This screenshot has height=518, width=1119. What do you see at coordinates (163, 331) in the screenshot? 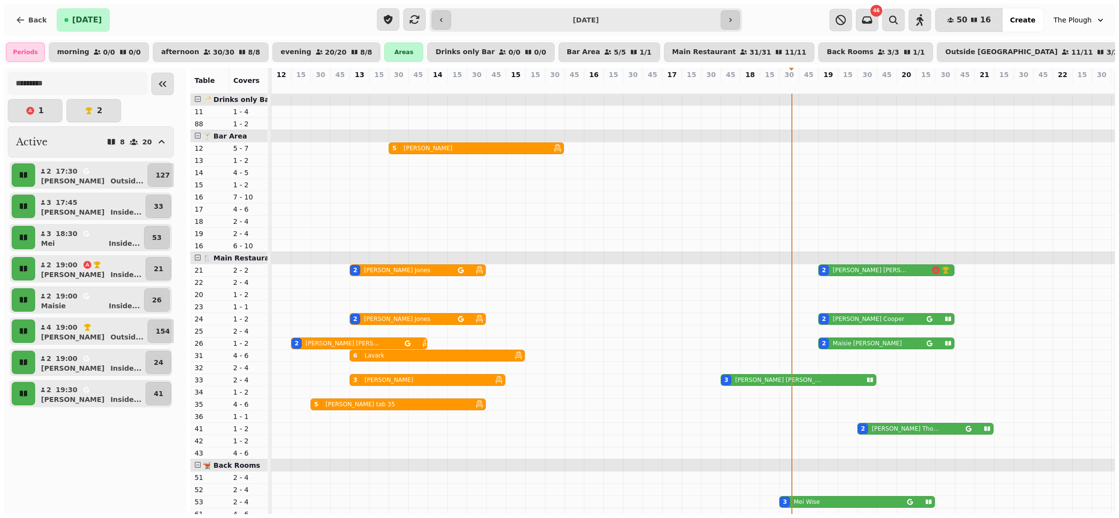
I see `button: 154` at bounding box center [163, 331].